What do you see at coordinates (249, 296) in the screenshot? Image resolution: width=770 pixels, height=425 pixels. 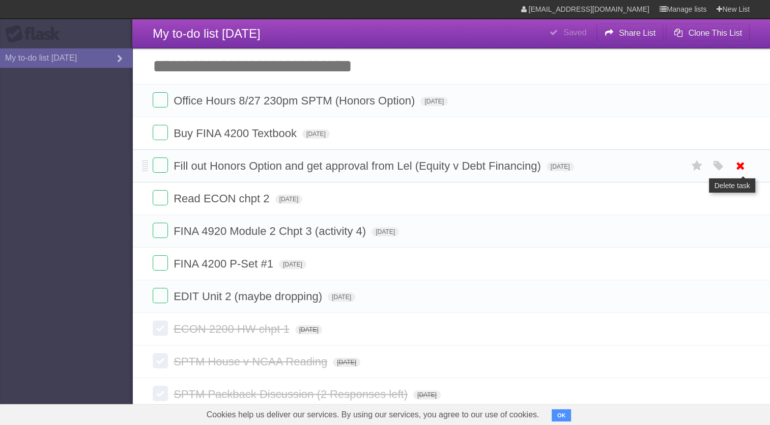 I see `span: EDIT Unit 2 (maybe dropping)` at bounding box center [249, 296].